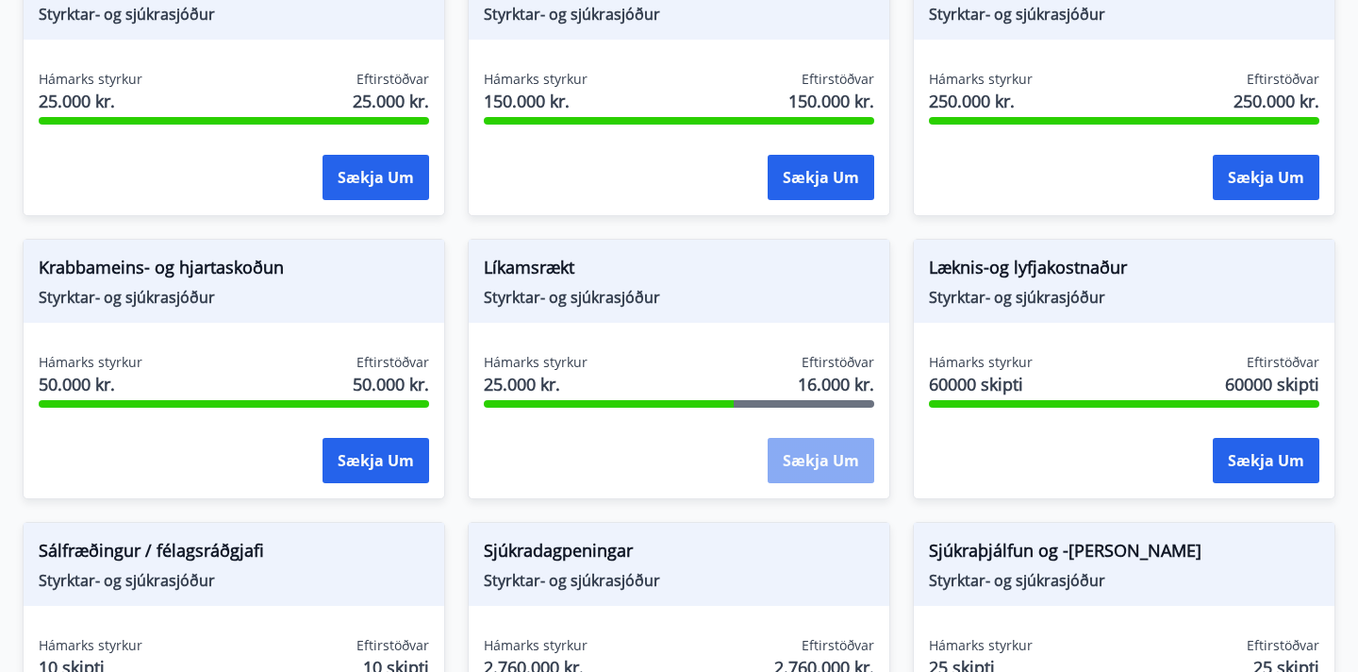 The width and height of the screenshot is (1358, 672). Describe the element at coordinates (234, 554) in the screenshot. I see `span: Sálfræðingur / félagsráðgjafi` at that location.